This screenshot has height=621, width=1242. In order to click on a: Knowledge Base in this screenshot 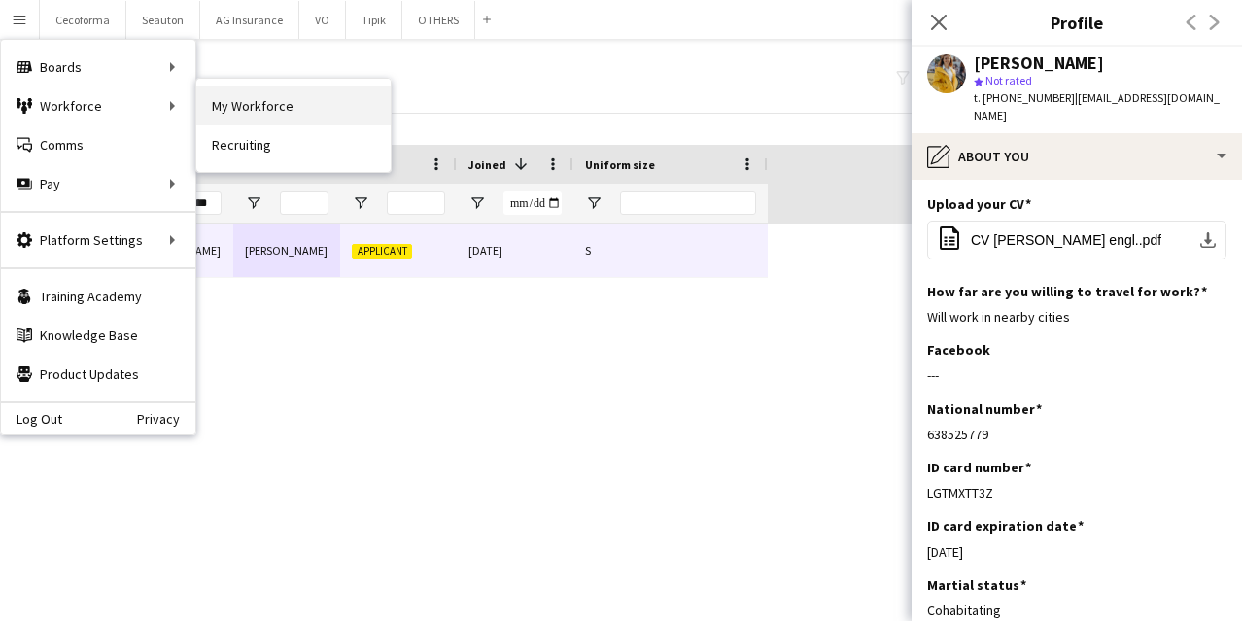, I will do `click(98, 335)`.